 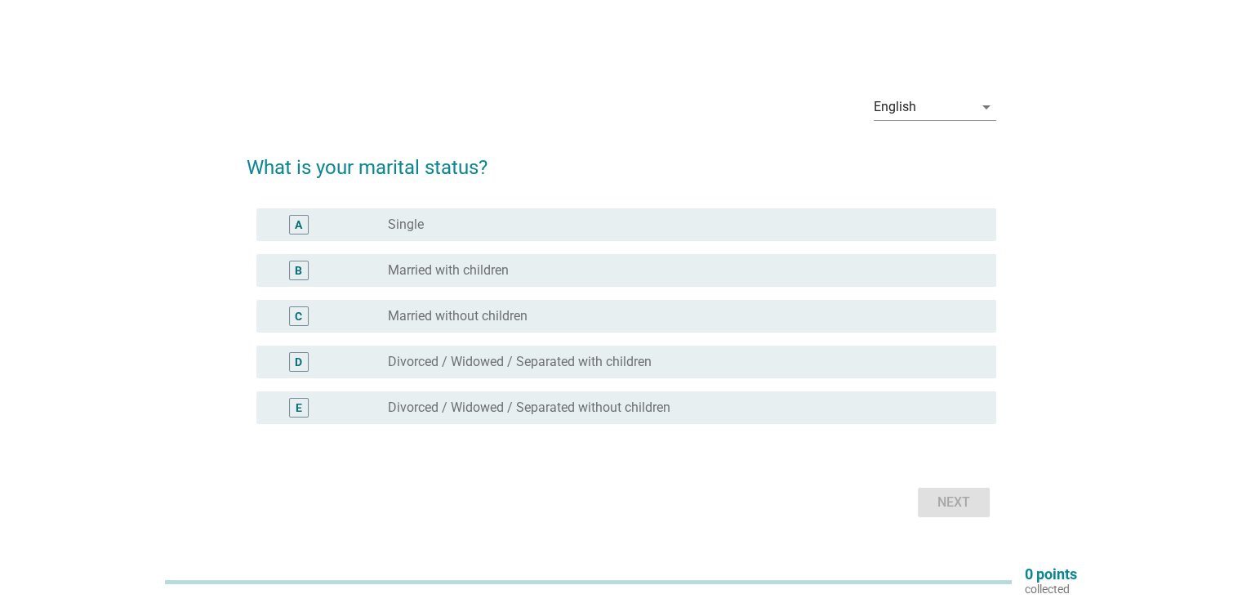 I want to click on i: arrow_drop_down, so click(x=987, y=107).